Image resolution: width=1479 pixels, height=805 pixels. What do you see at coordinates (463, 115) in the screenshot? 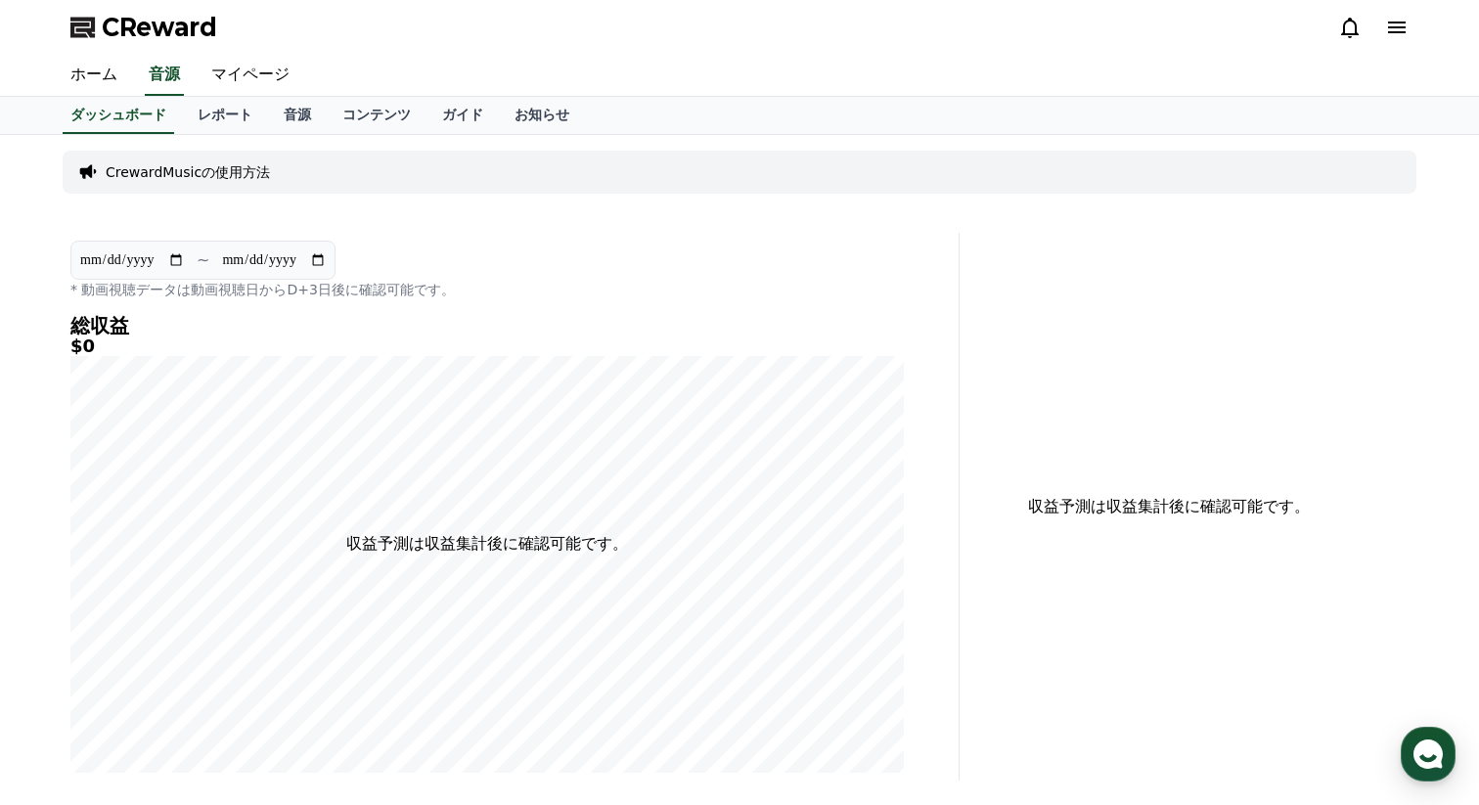
I see `a: ガイド` at bounding box center [463, 115].